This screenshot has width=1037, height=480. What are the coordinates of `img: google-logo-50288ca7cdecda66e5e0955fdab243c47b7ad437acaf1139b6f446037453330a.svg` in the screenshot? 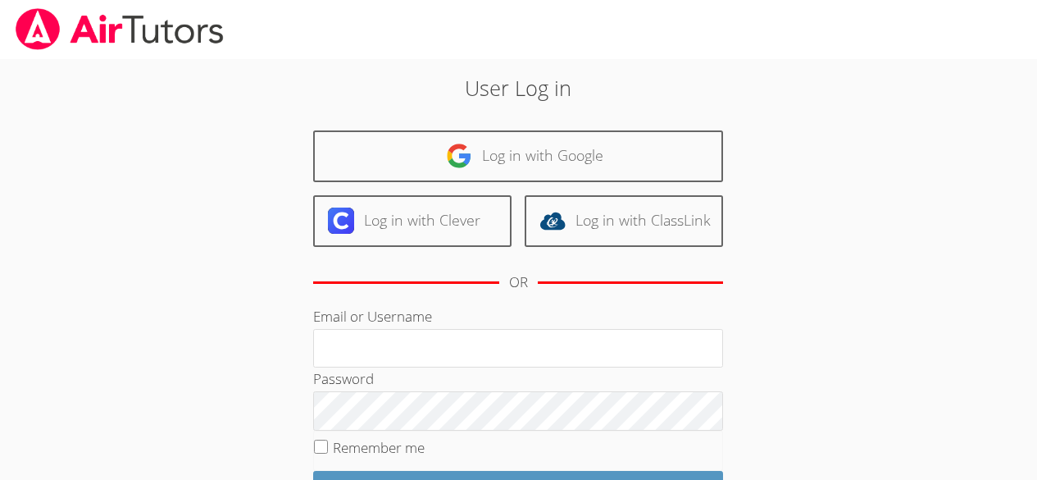 It's located at (459, 156).